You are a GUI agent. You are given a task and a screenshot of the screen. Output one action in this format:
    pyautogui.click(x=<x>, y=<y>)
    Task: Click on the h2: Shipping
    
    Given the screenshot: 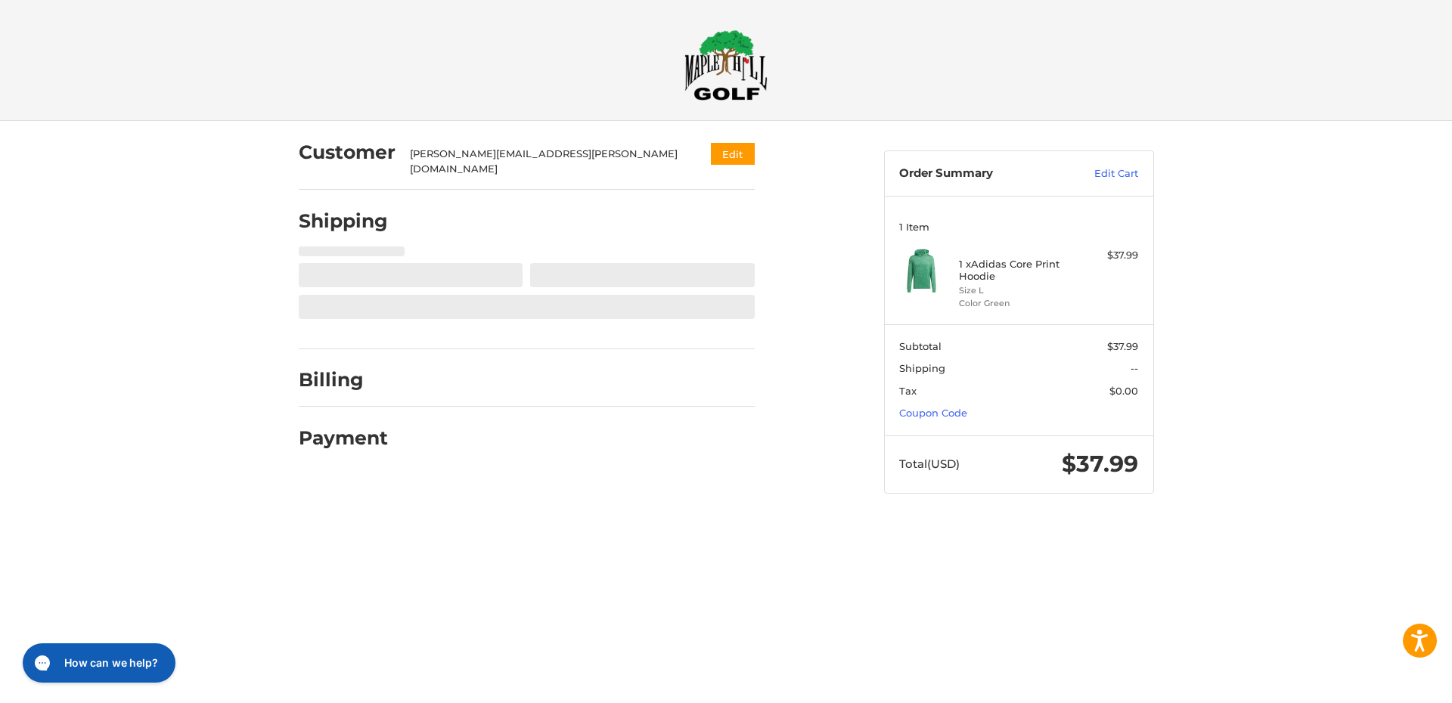 What is the action you would take?
    pyautogui.click(x=343, y=221)
    